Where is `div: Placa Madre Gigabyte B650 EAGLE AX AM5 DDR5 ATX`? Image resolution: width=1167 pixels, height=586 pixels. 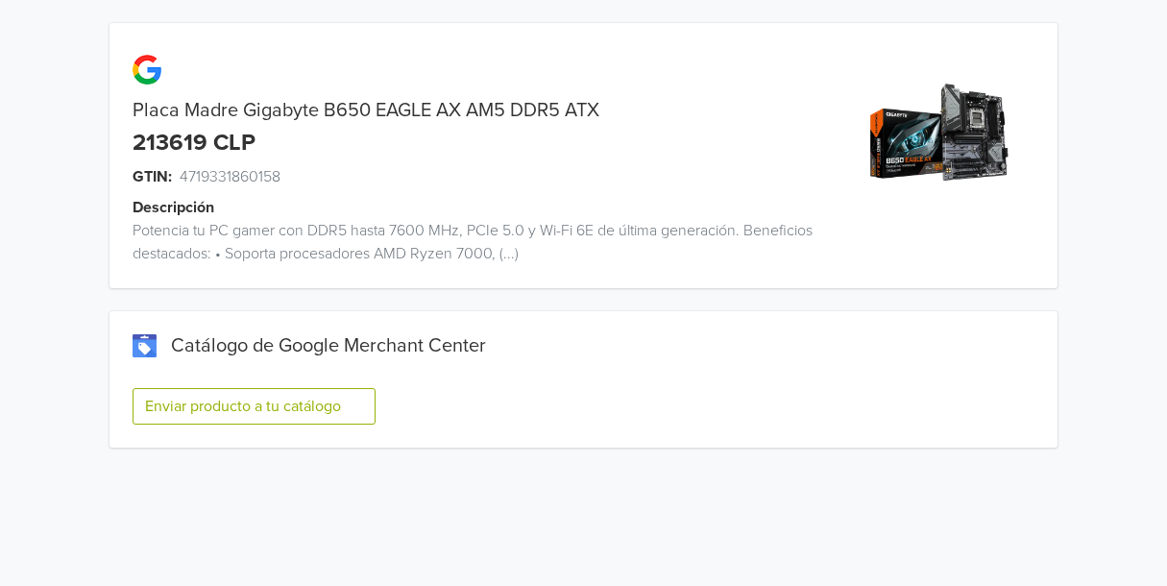
div: Placa Madre Gigabyte B650 EAGLE AX AM5 DDR5 ATX is located at coordinates (465, 110).